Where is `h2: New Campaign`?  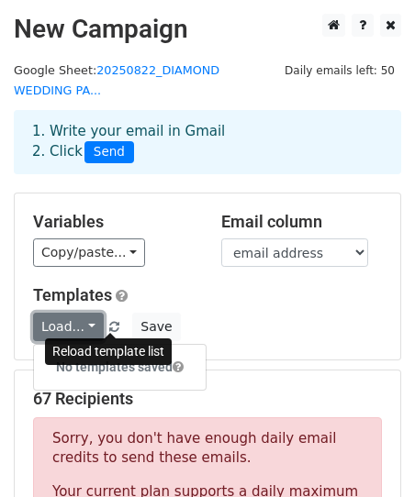 h2: New Campaign is located at coordinates (207, 29).